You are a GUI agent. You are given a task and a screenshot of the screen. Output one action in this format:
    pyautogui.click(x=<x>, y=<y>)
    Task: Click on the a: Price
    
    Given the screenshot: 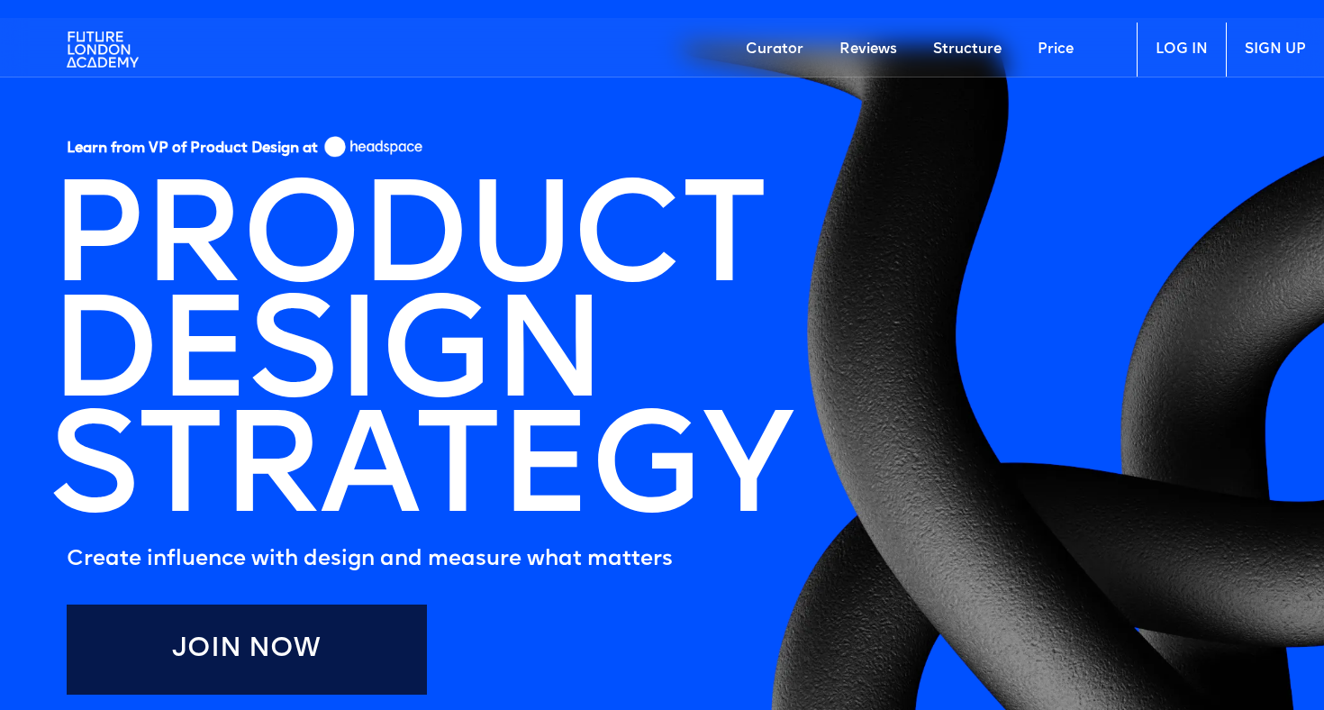 What is the action you would take?
    pyautogui.click(x=1055, y=50)
    